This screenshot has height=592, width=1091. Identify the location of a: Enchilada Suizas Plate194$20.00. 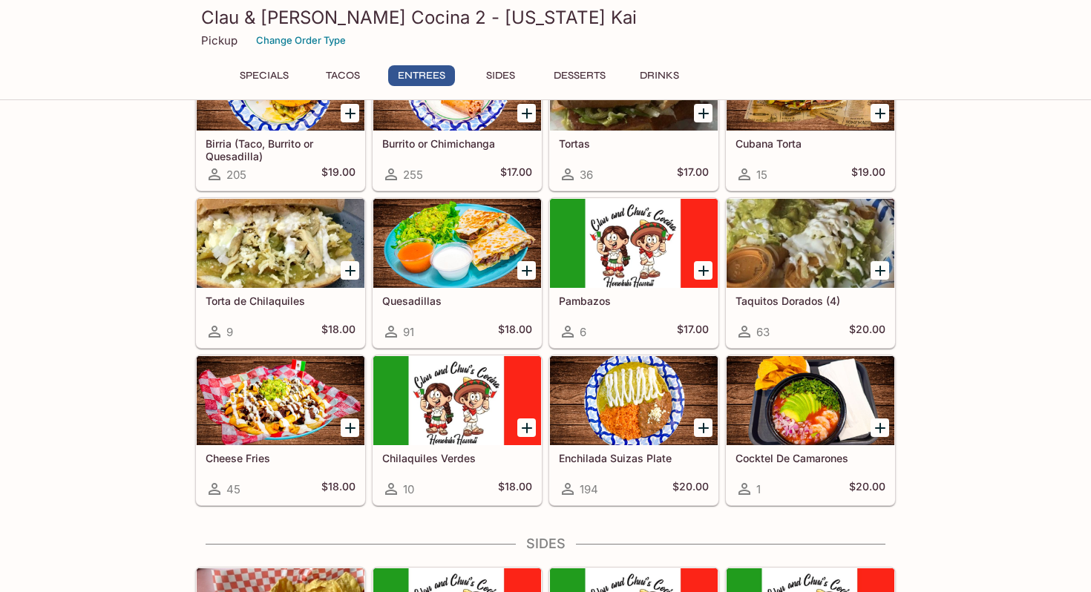
(634, 430).